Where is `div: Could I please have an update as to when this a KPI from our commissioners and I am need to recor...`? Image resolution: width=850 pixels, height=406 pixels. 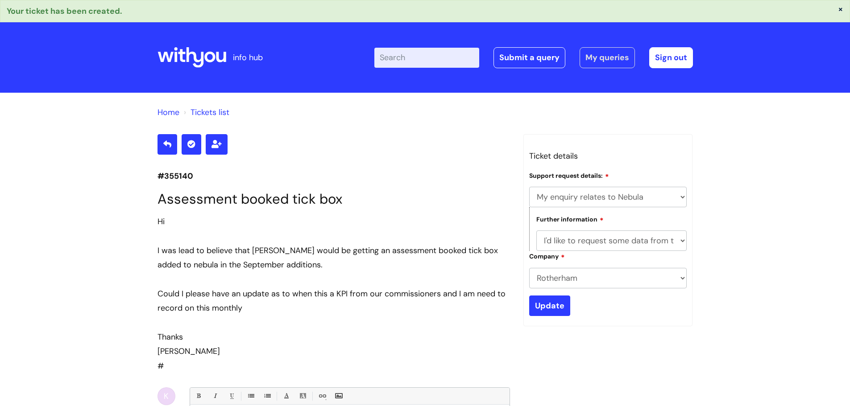 div: Could I please have an update as to when this a KPI from our commissioners and I am need to recor... is located at coordinates (334, 301).